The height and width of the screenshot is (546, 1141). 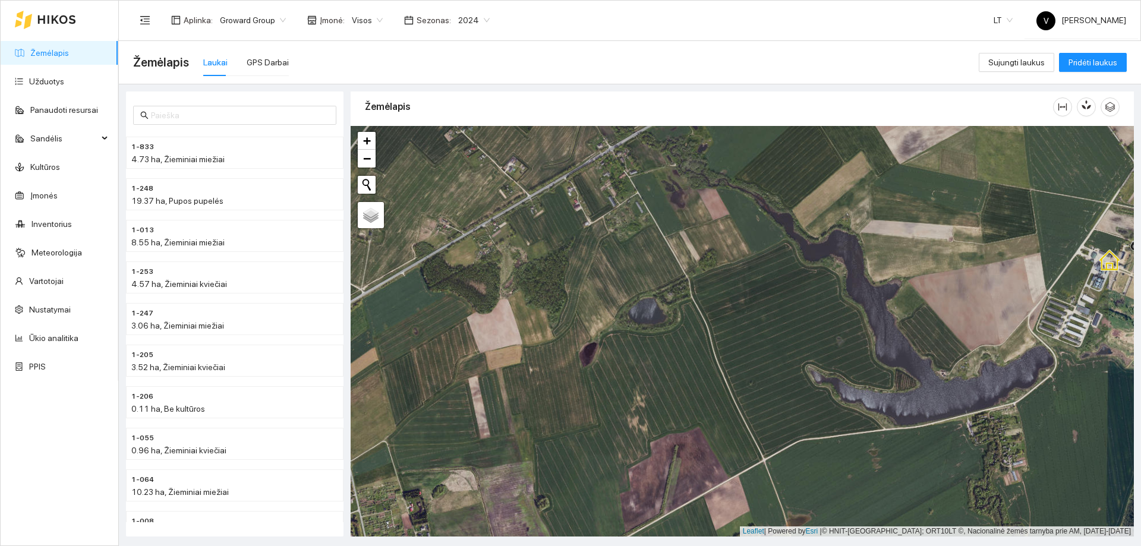 What do you see at coordinates (1092, 62) in the screenshot?
I see `a: Pridėti laukus` at bounding box center [1092, 62].